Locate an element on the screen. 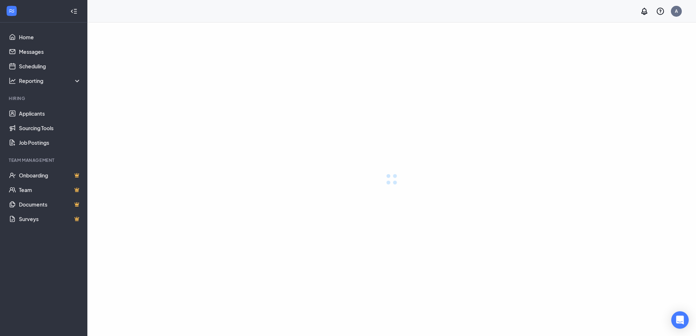 Image resolution: width=696 pixels, height=336 pixels. div: Team Management is located at coordinates (44, 160).